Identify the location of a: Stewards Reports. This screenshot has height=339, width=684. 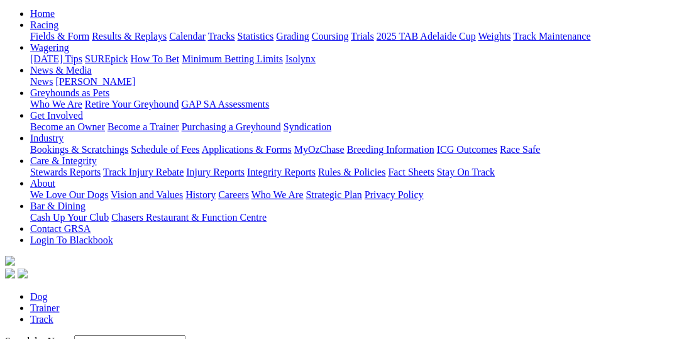
(65, 172).